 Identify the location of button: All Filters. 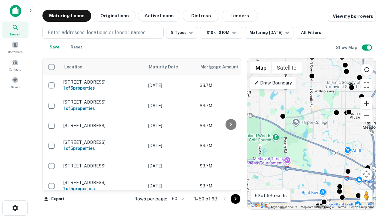
(311, 33).